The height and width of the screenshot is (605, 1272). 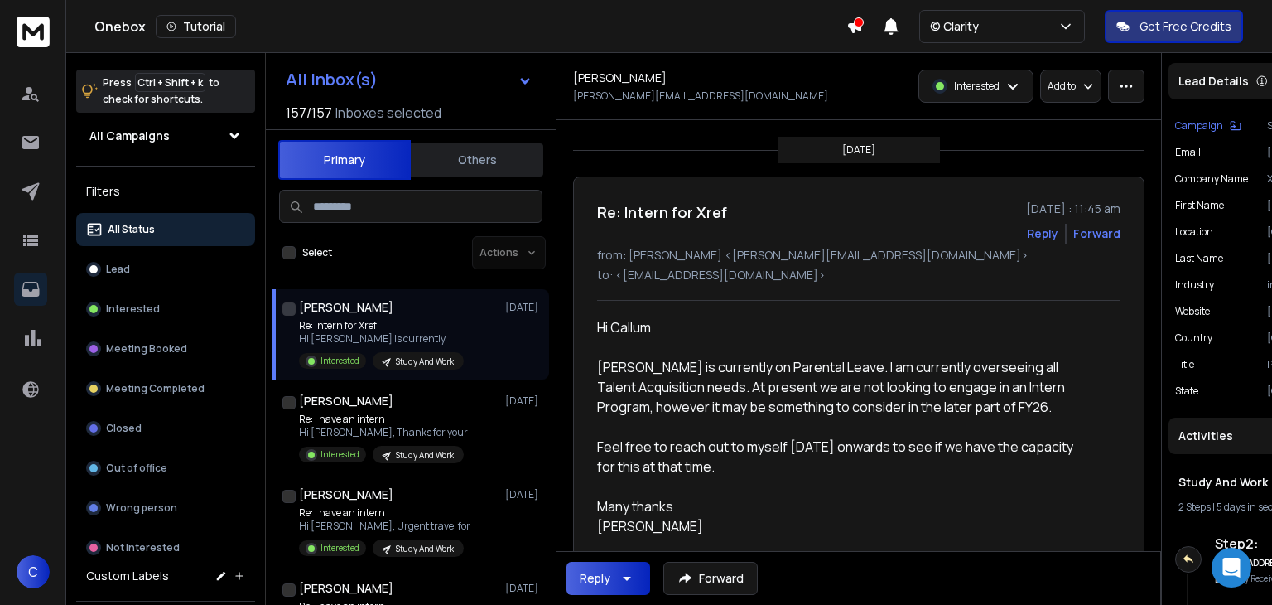 What do you see at coordinates (166, 309) in the screenshot?
I see `button: Interested` at bounding box center [166, 309].